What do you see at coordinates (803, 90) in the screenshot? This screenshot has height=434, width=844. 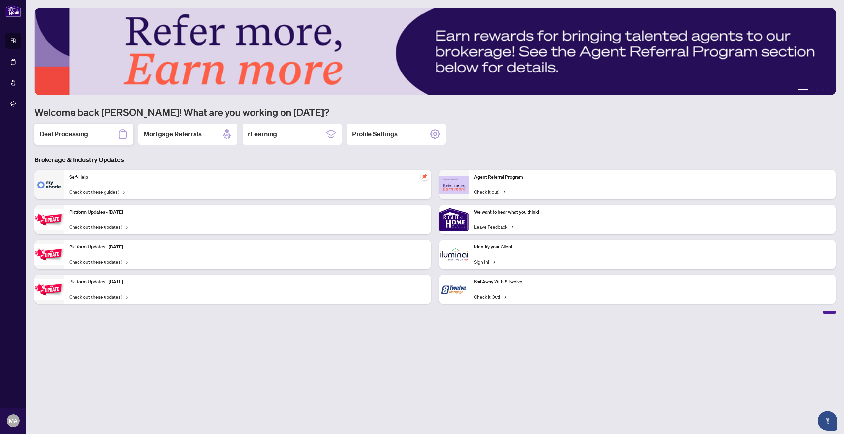 I see `button: 1` at bounding box center [803, 90].